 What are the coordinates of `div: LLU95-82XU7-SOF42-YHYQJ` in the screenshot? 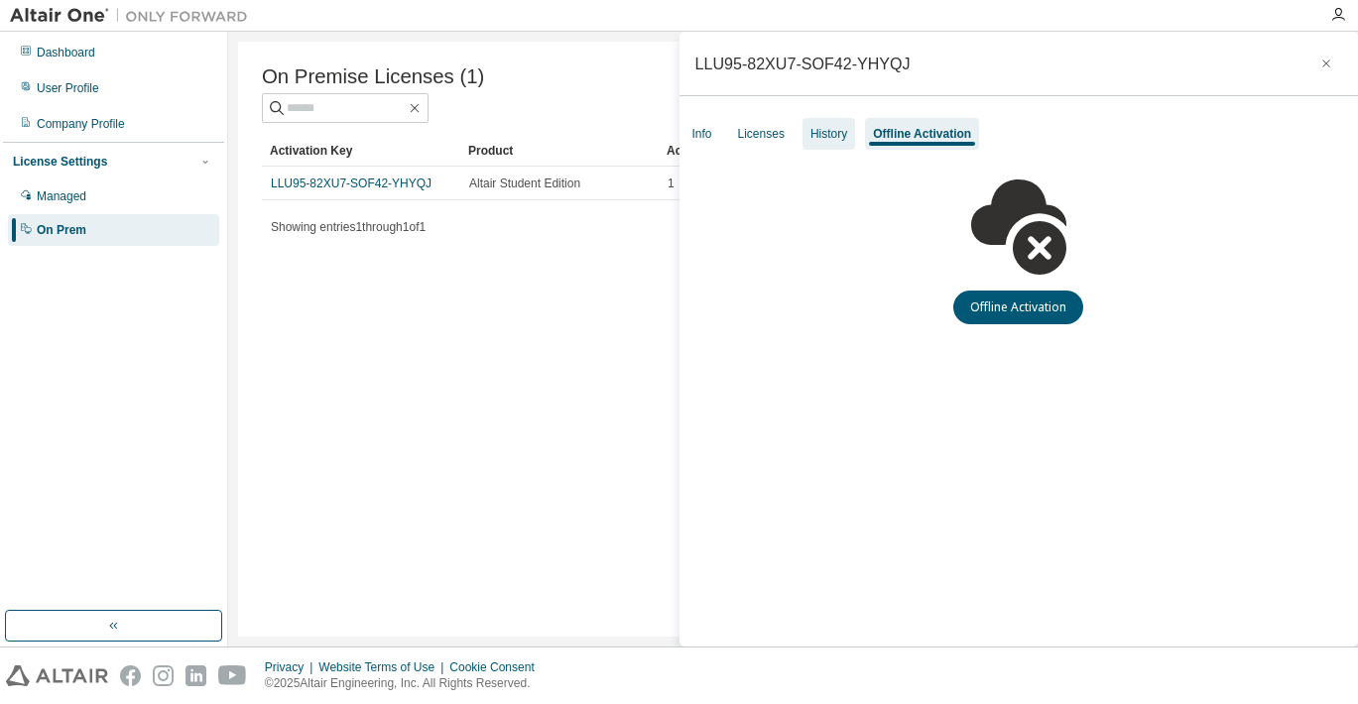 It's located at (803, 63).